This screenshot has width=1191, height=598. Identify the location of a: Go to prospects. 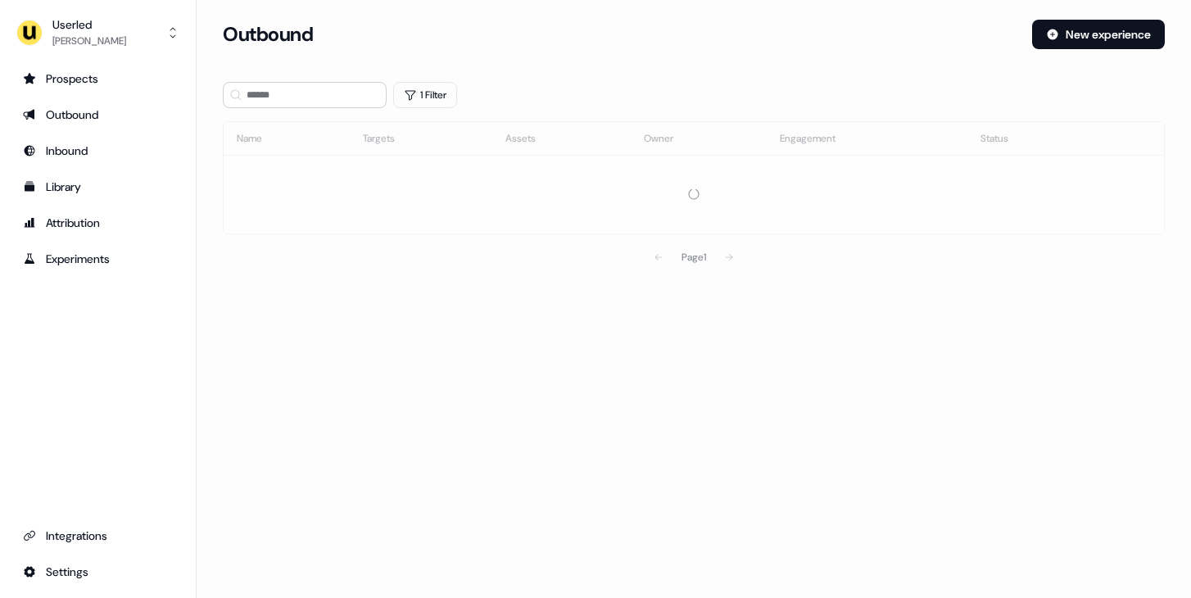
(97, 79).